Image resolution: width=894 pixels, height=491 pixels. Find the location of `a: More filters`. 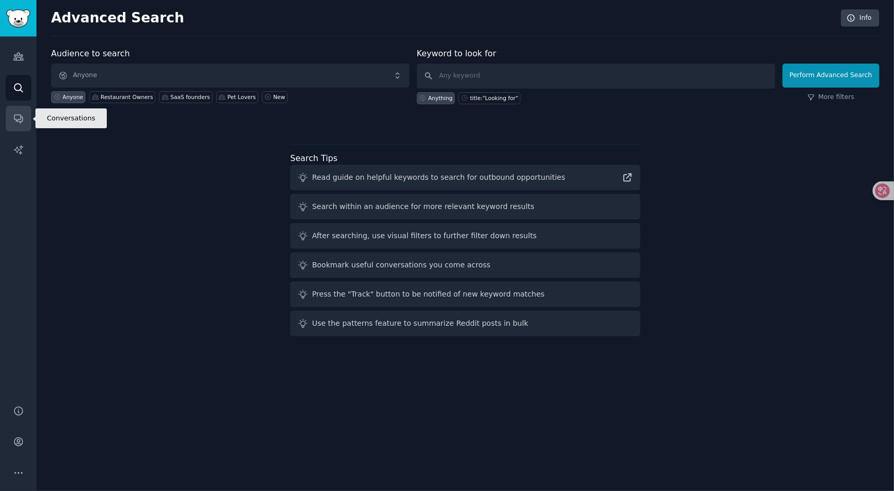

a: More filters is located at coordinates (831, 97).